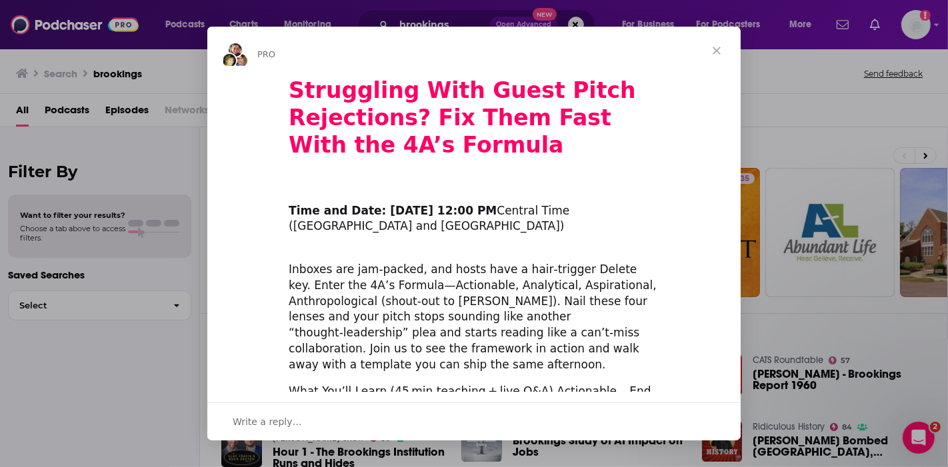 The width and height of the screenshot is (948, 467). What do you see at coordinates (474, 421) in the screenshot?
I see `div: Open conversation and reply` at bounding box center [474, 421].